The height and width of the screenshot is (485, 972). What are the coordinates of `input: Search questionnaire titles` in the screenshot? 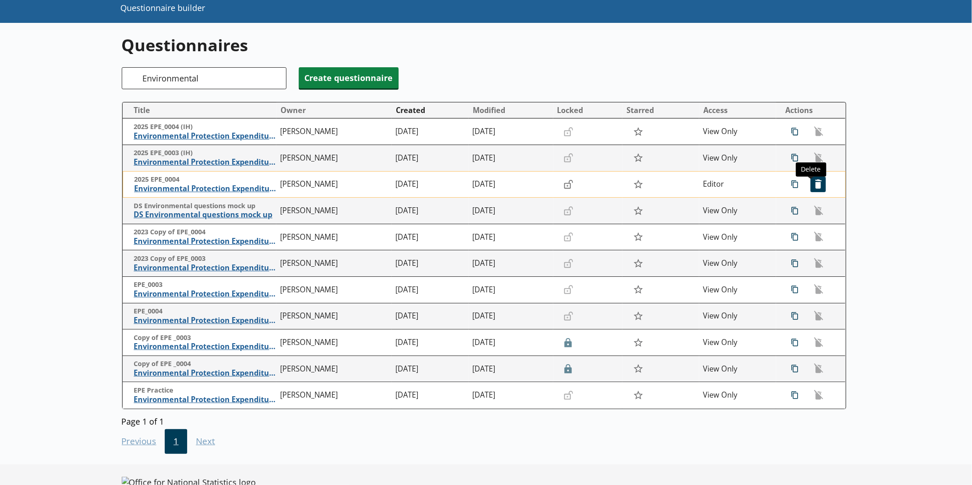 It's located at (204, 78).